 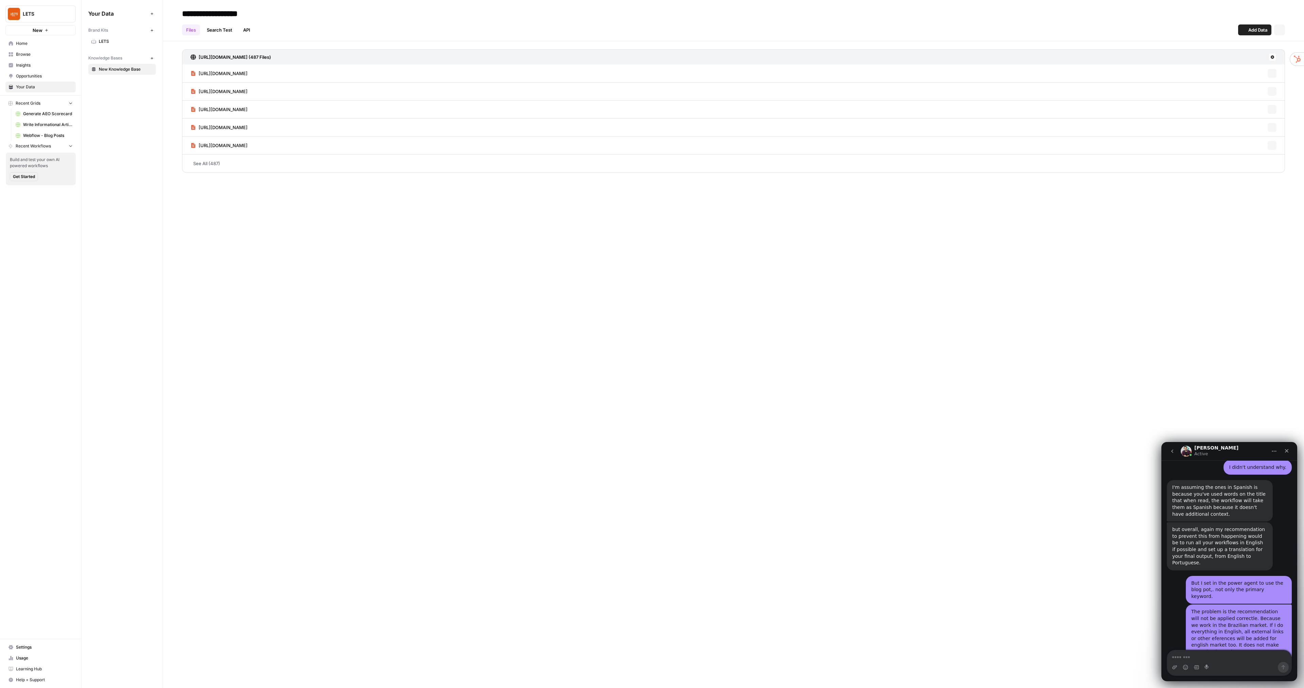 What do you see at coordinates (44, 125) in the screenshot?
I see `a: Write Informational Article` at bounding box center [44, 125].